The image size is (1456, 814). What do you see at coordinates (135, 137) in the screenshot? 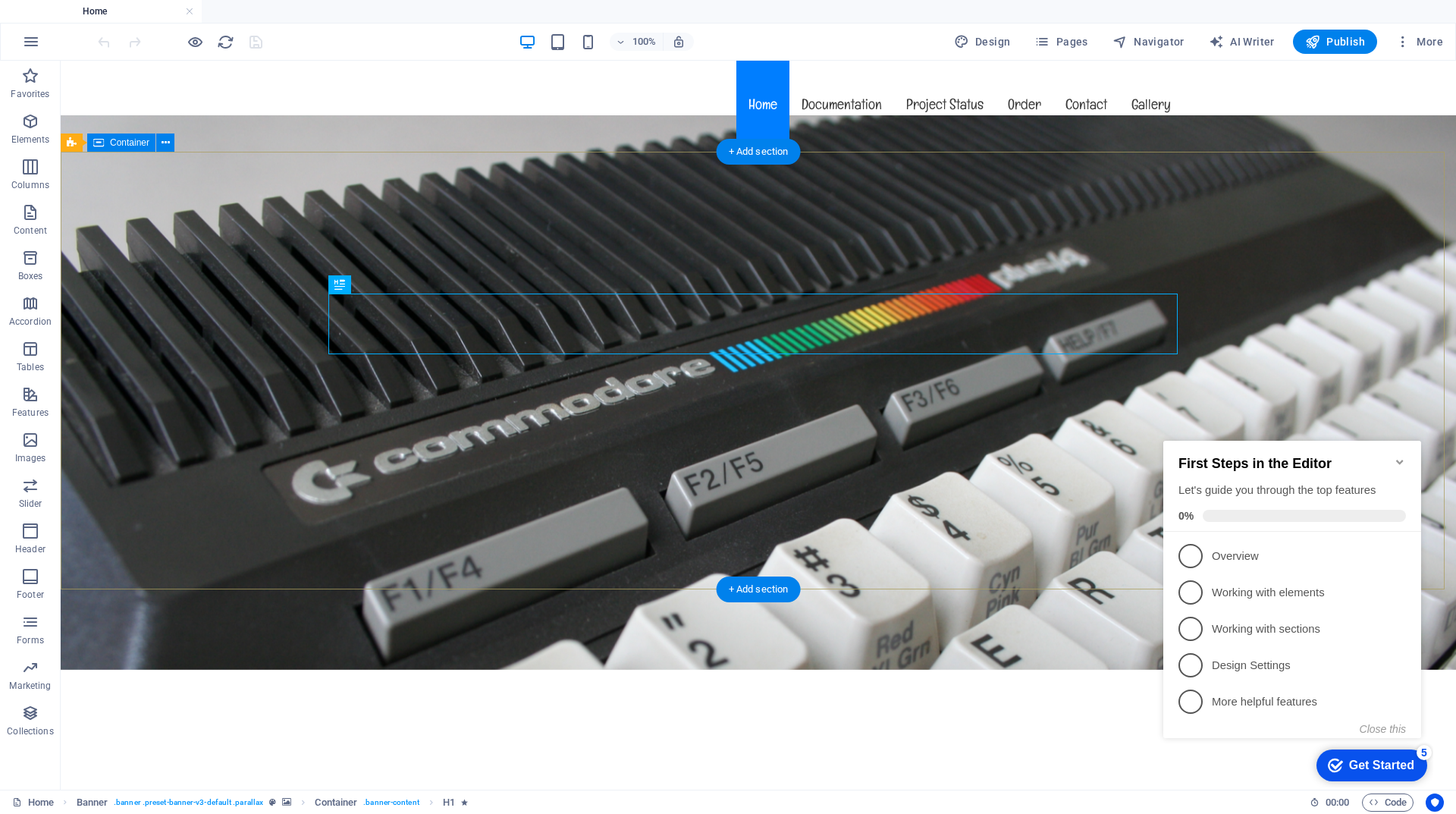
I see `li: Overview` at bounding box center [135, 137].